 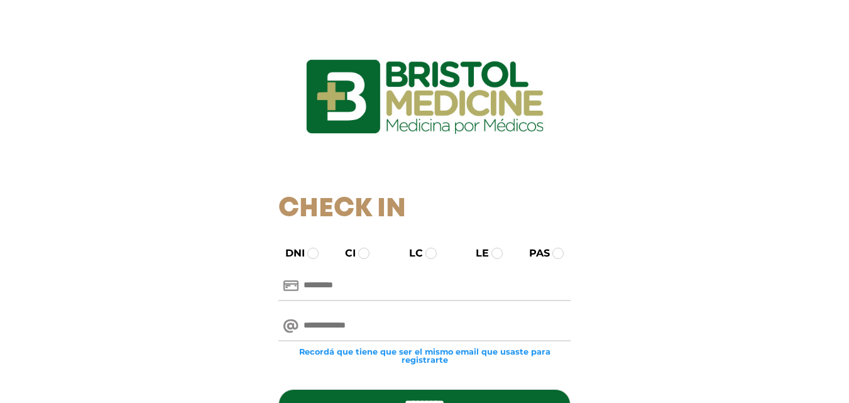 What do you see at coordinates (424, 356) in the screenshot?
I see `small: Recordá que tiene que ser el mismo email que usaste para registrarte` at bounding box center [424, 356].